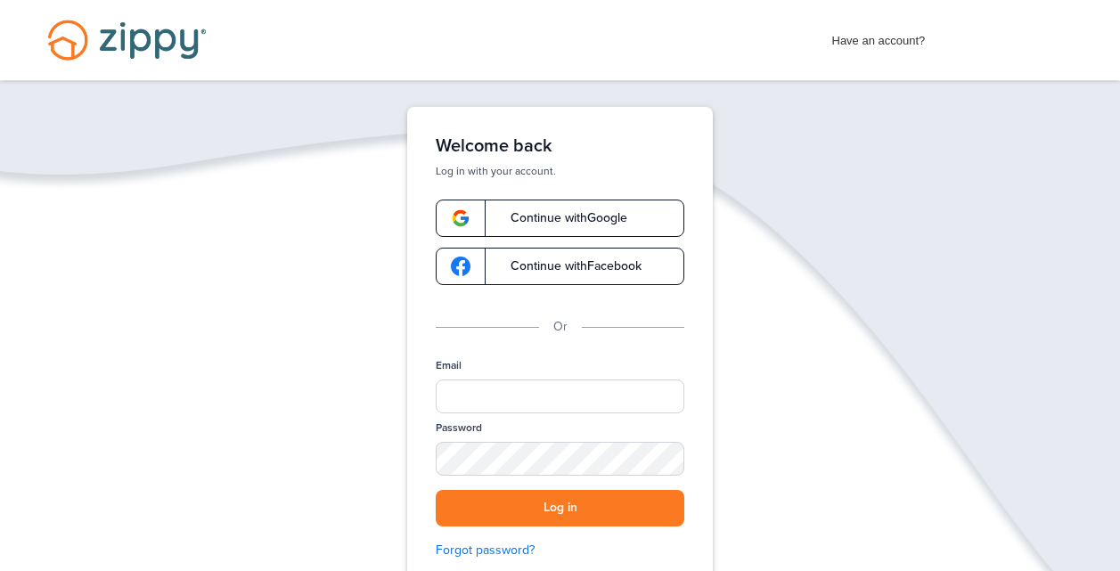 The width and height of the screenshot is (1120, 571). Describe the element at coordinates (560, 266) in the screenshot. I see `a: google-logoContinue withFacebook` at that location.